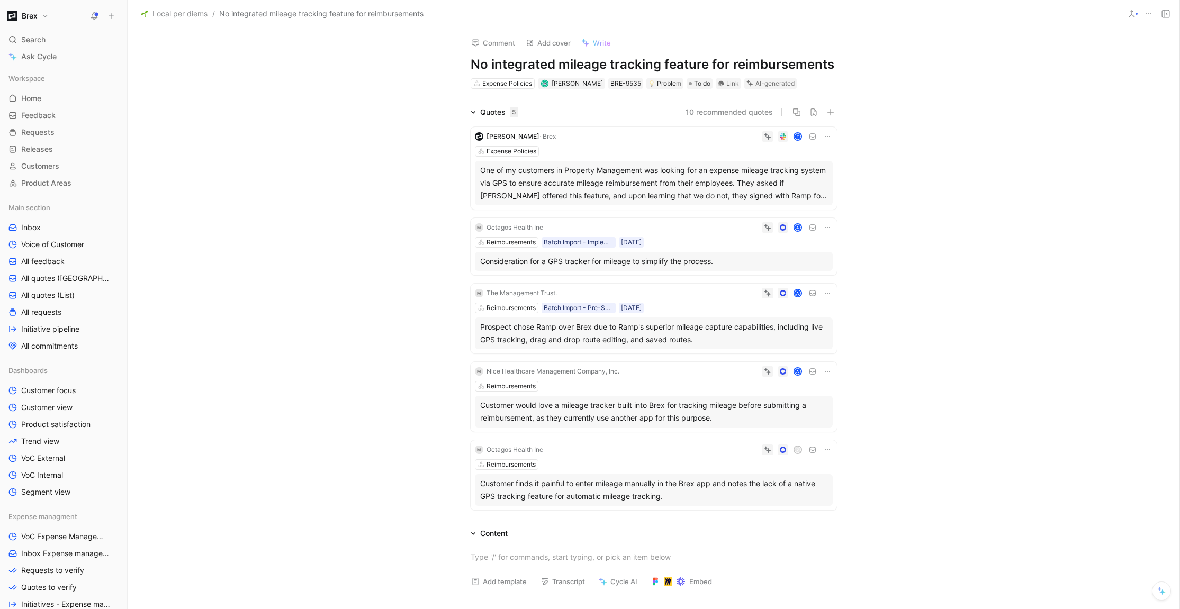 Image resolution: width=1180 pixels, height=609 pixels. What do you see at coordinates (28, 370) in the screenshot?
I see `span: Dashboards` at bounding box center [28, 370].